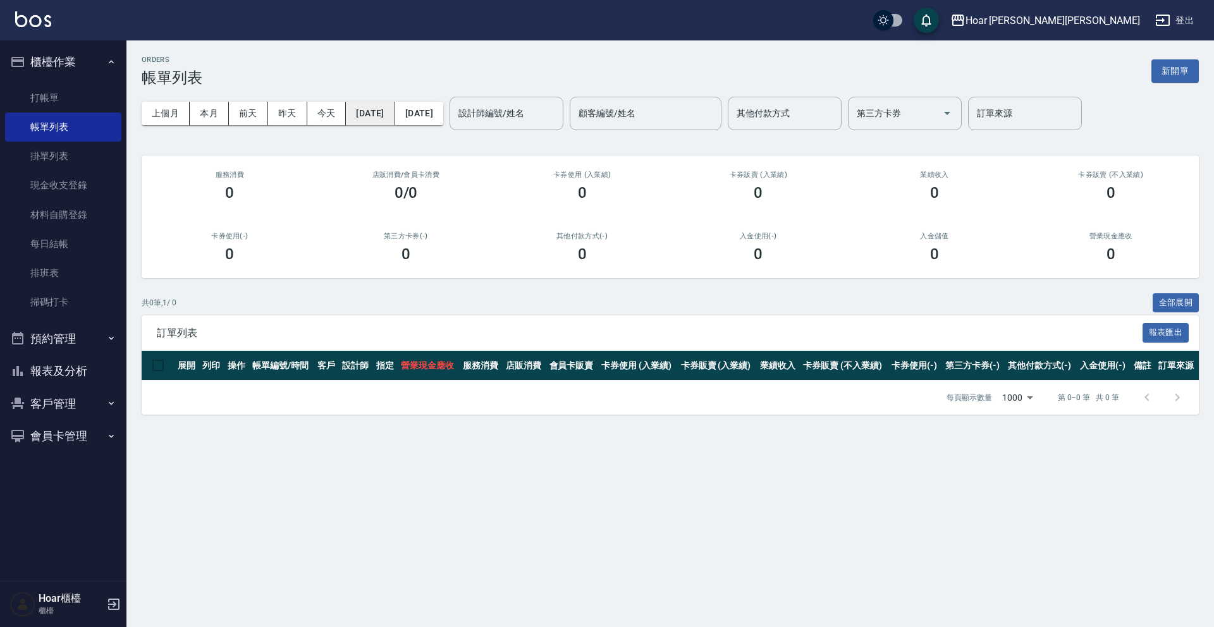 This screenshot has height=627, width=1214. Describe the element at coordinates (63, 371) in the screenshot. I see `button: 報表及分析` at that location.